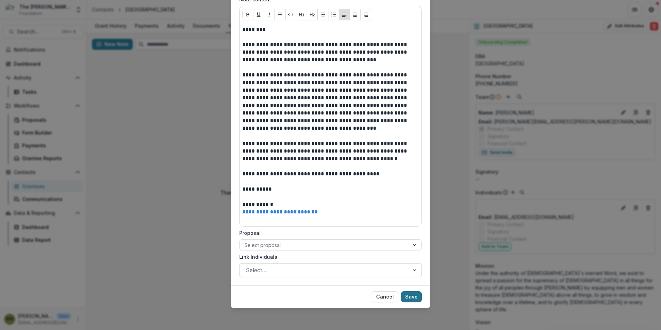  I want to click on button: Save, so click(411, 296).